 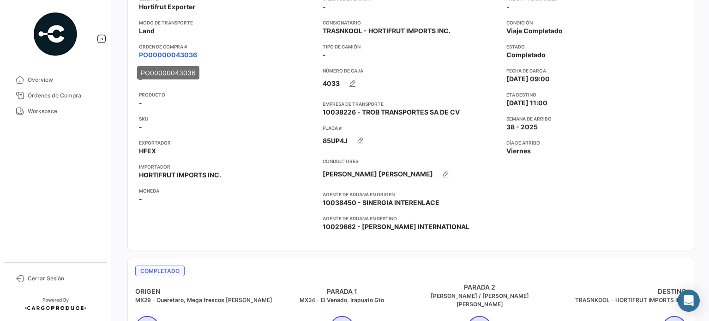 I want to click on app-card-info-title: Empresa de Transporte, so click(x=411, y=104).